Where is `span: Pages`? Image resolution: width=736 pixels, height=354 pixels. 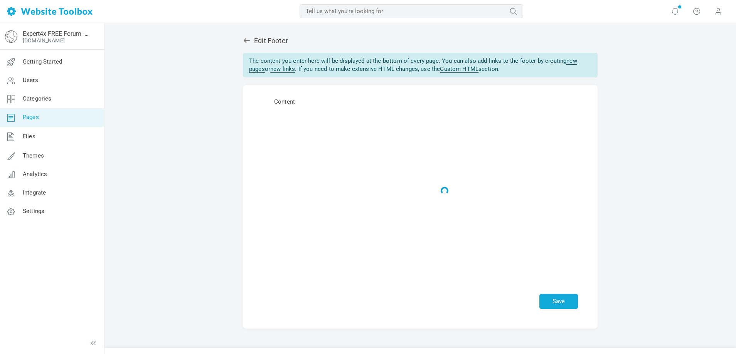 span: Pages is located at coordinates (31, 117).